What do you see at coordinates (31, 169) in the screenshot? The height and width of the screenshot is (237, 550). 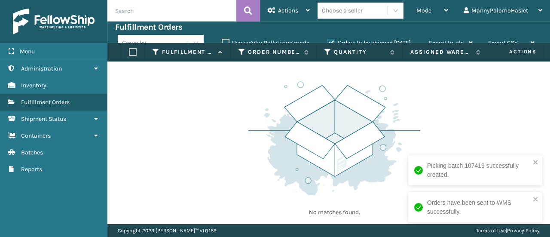 I see `span: Reports` at bounding box center [31, 169].